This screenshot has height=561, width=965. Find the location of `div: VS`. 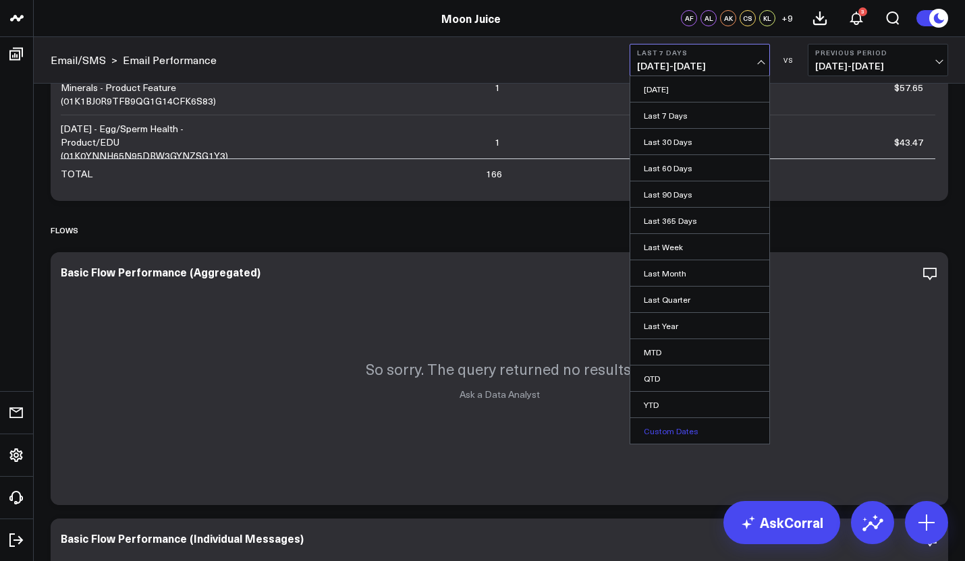

div: VS is located at coordinates (789, 60).